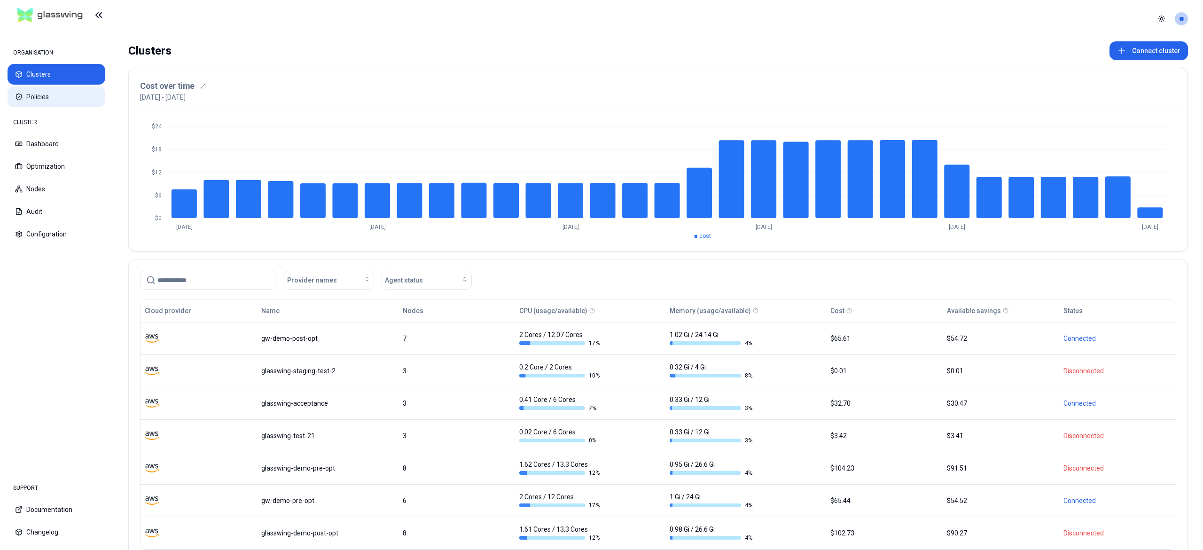 The width and height of the screenshot is (1203, 550). I want to click on tspan: $24, so click(157, 126).